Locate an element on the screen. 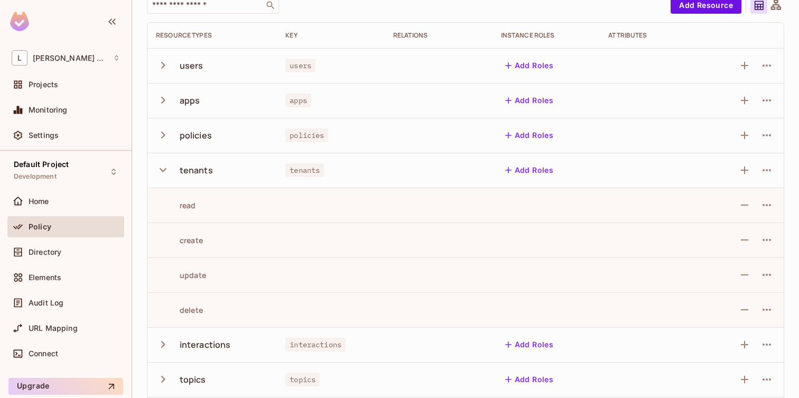  div: delete is located at coordinates (179, 310).